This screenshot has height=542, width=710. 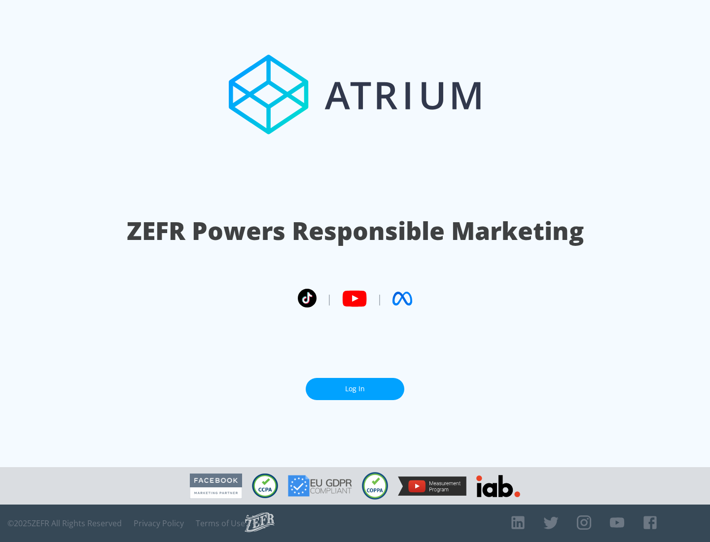 I want to click on img: Facebook Marketing Partner, so click(x=216, y=486).